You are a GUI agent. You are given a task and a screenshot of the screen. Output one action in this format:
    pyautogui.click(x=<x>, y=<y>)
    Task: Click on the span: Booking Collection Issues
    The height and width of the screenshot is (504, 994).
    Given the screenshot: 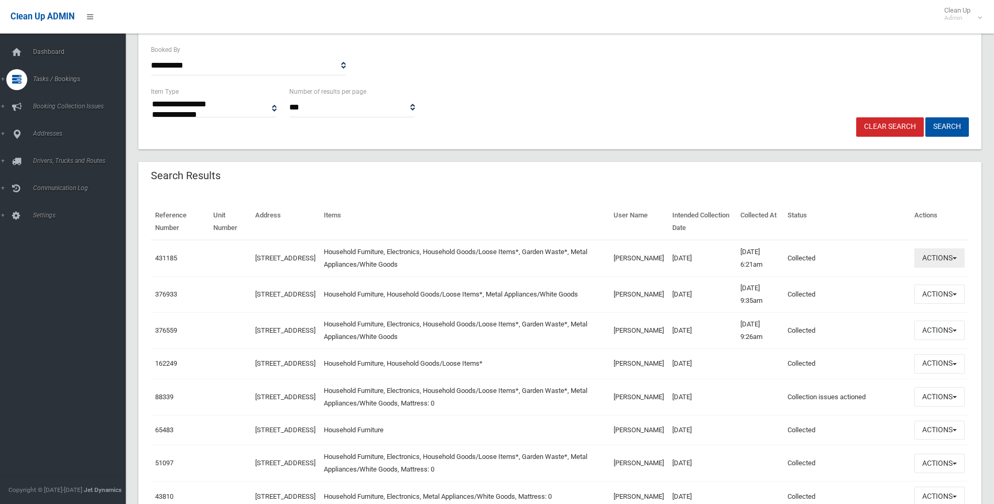 What is the action you would take?
    pyautogui.click(x=82, y=106)
    